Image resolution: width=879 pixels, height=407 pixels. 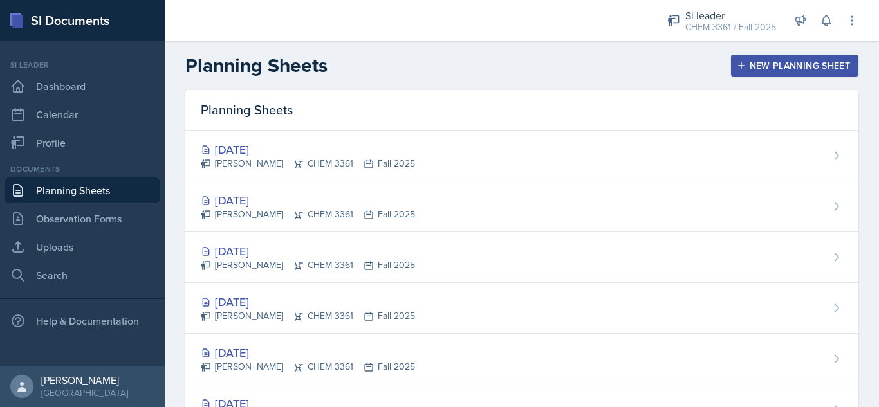 I want to click on a: Profile, so click(x=82, y=143).